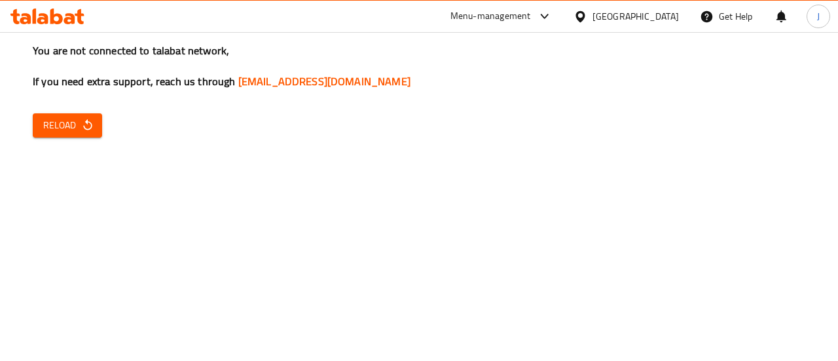  Describe the element at coordinates (67, 125) in the screenshot. I see `button: Reload` at that location.